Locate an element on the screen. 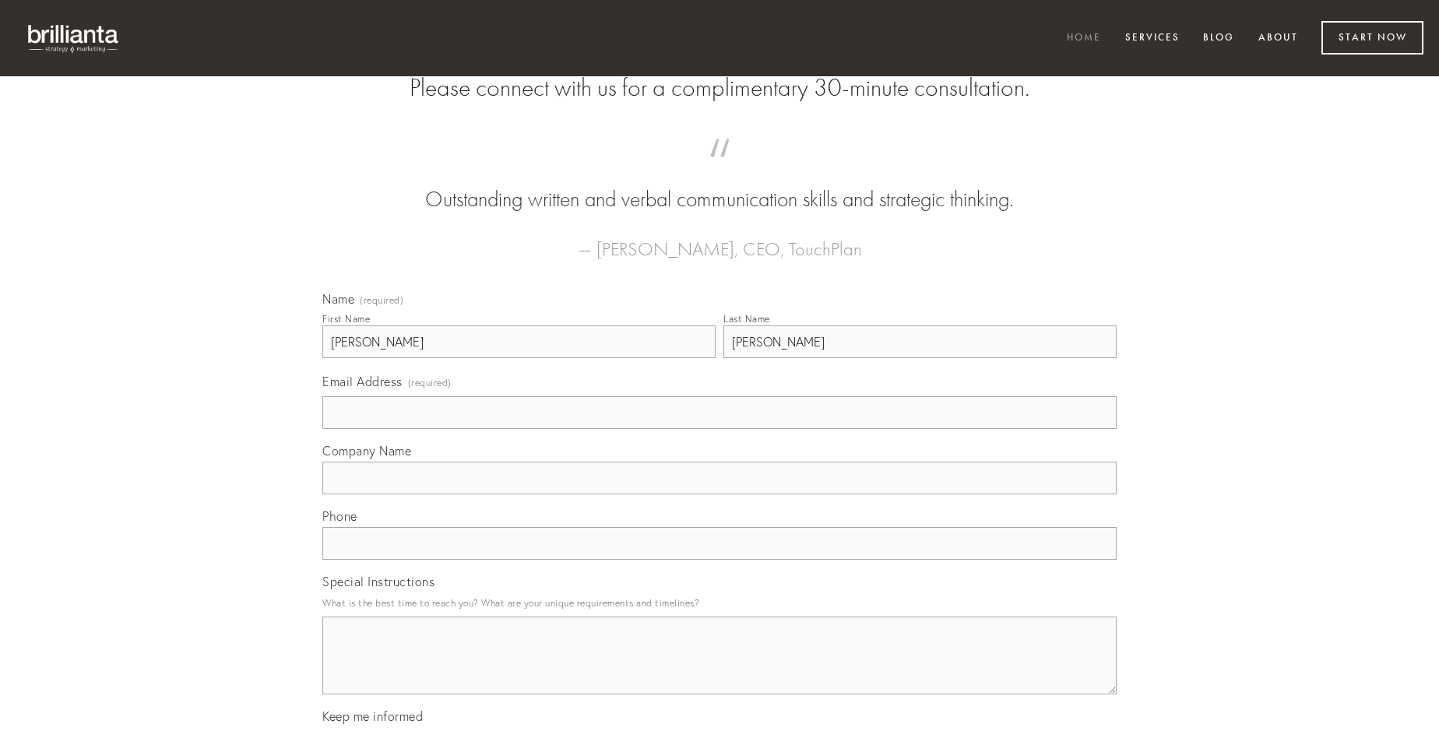 The image size is (1439, 731). span: Company Name is located at coordinates (367, 451).